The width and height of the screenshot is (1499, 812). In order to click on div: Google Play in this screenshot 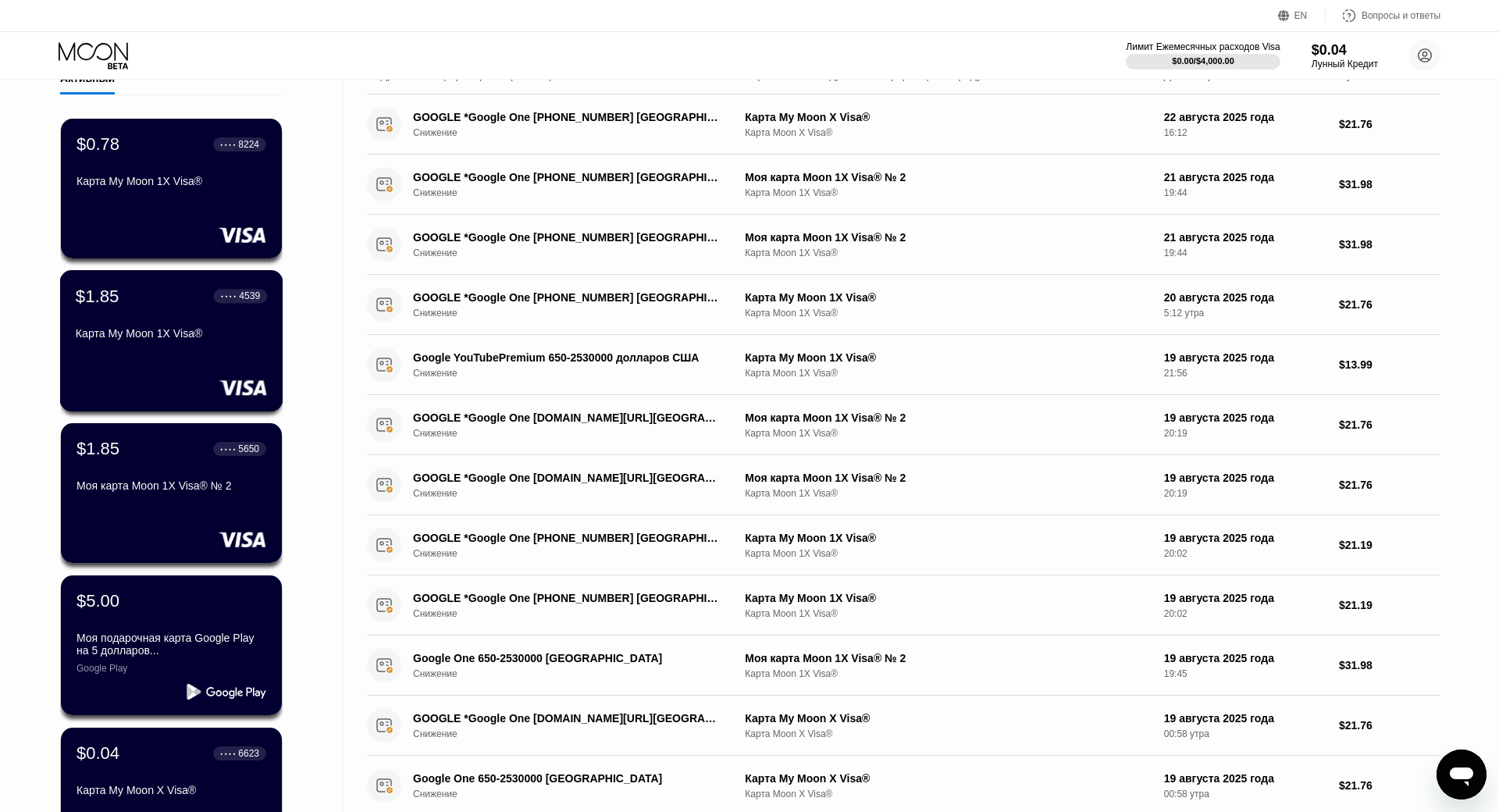, I will do `click(171, 668)`.